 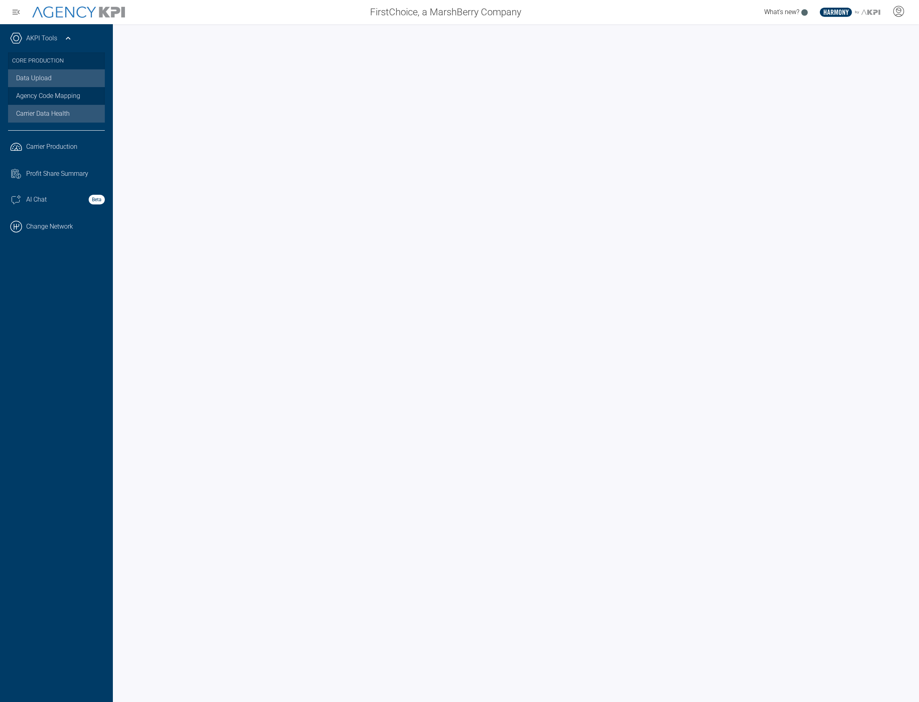 I want to click on img: AgencyKPI, so click(x=79, y=12).